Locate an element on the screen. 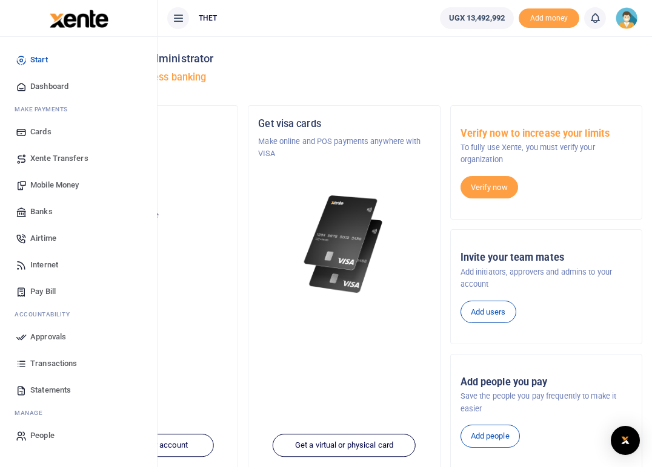 This screenshot has width=652, height=467. a: logo-small logo-large logo-large is located at coordinates (78, 18).